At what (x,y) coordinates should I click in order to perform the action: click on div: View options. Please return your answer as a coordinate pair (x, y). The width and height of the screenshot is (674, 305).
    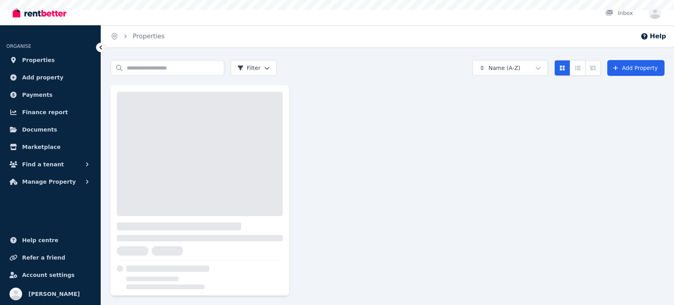
    Looking at the image, I should click on (577, 68).